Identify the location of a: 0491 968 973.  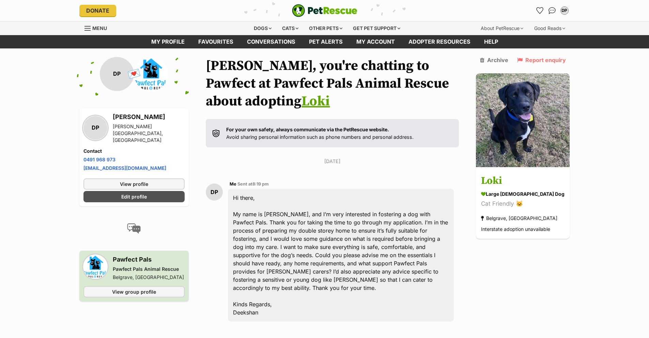
(99, 159).